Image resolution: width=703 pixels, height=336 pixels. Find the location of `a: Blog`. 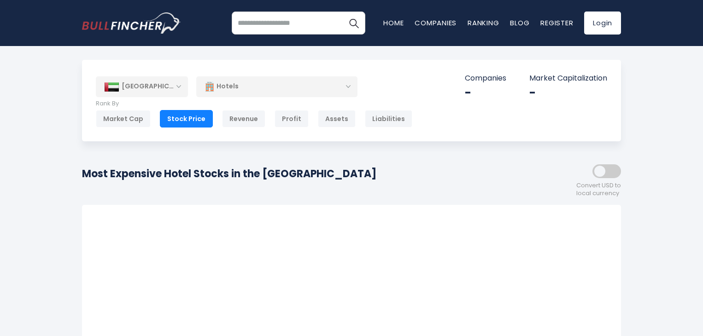

a: Blog is located at coordinates (520, 23).